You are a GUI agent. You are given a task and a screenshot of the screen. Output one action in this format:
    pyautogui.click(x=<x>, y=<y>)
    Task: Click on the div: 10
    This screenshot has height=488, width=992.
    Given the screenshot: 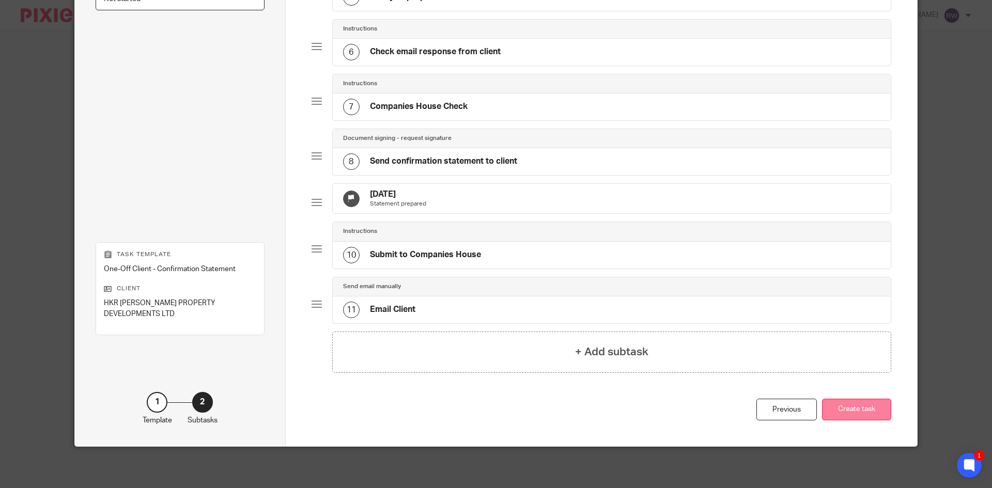 What is the action you would take?
    pyautogui.click(x=351, y=255)
    